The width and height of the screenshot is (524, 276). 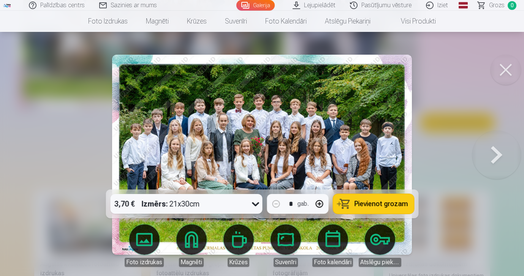 What do you see at coordinates (286, 21) in the screenshot?
I see `a: Foto kalendāri` at bounding box center [286, 21].